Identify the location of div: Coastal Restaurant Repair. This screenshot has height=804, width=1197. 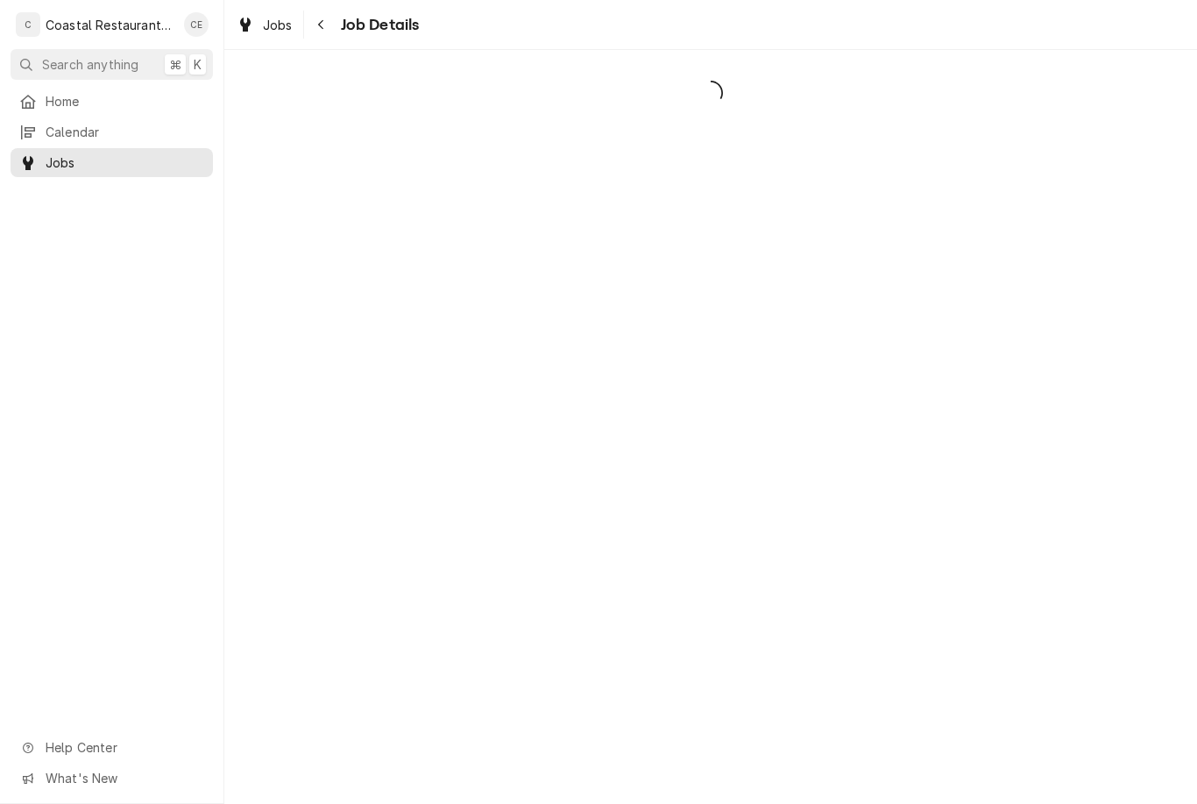
(110, 25).